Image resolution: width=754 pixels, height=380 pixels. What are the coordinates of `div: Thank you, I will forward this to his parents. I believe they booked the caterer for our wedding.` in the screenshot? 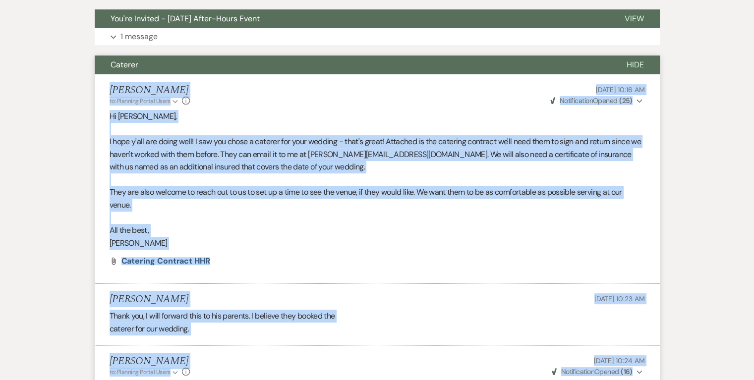 It's located at (377, 322).